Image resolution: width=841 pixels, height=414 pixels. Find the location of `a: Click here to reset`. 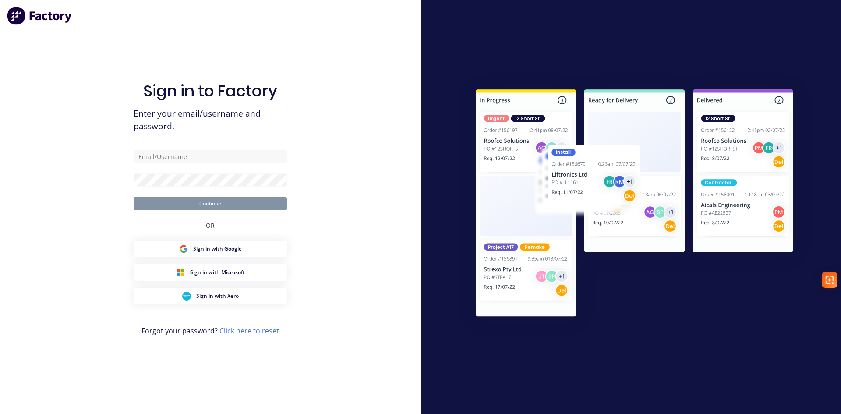

a: Click here to reset is located at coordinates (249, 331).